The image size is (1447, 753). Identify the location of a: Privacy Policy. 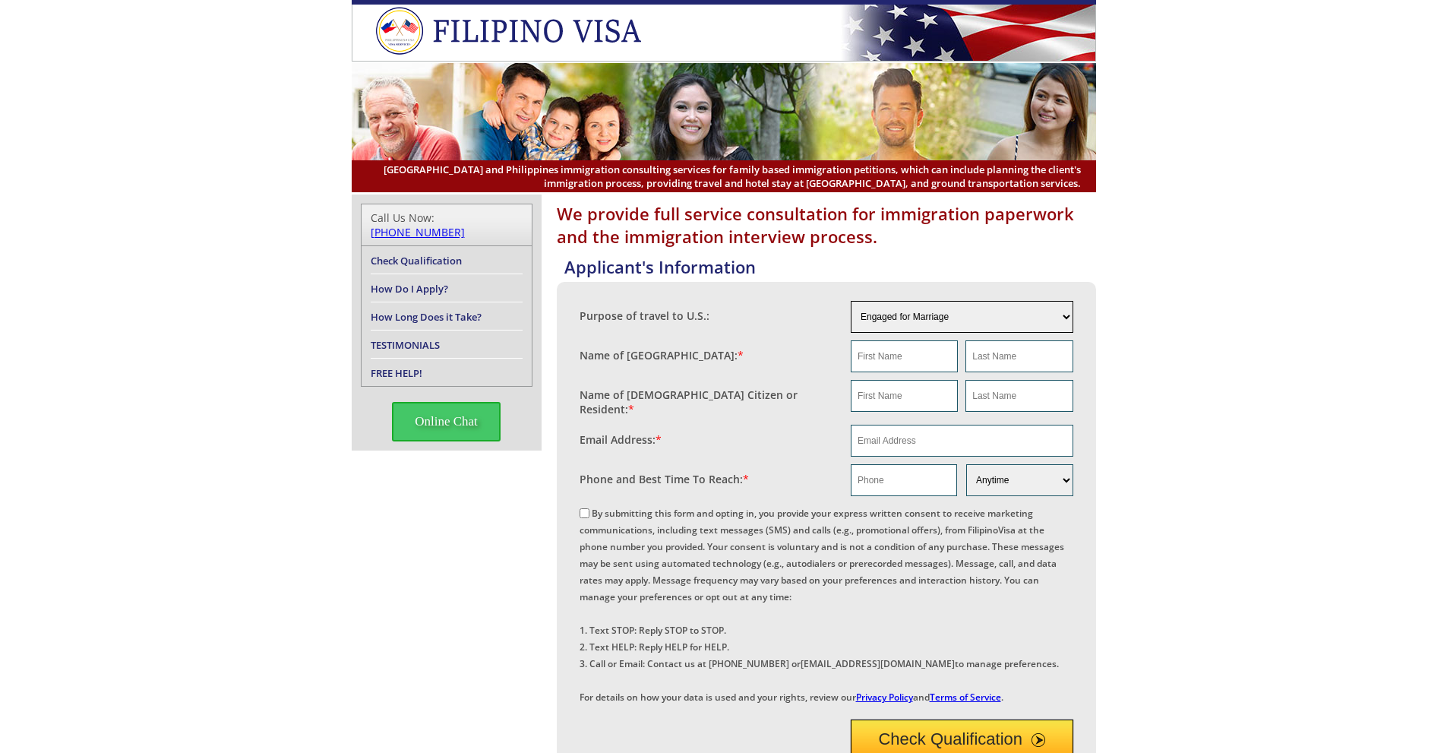
(884, 696).